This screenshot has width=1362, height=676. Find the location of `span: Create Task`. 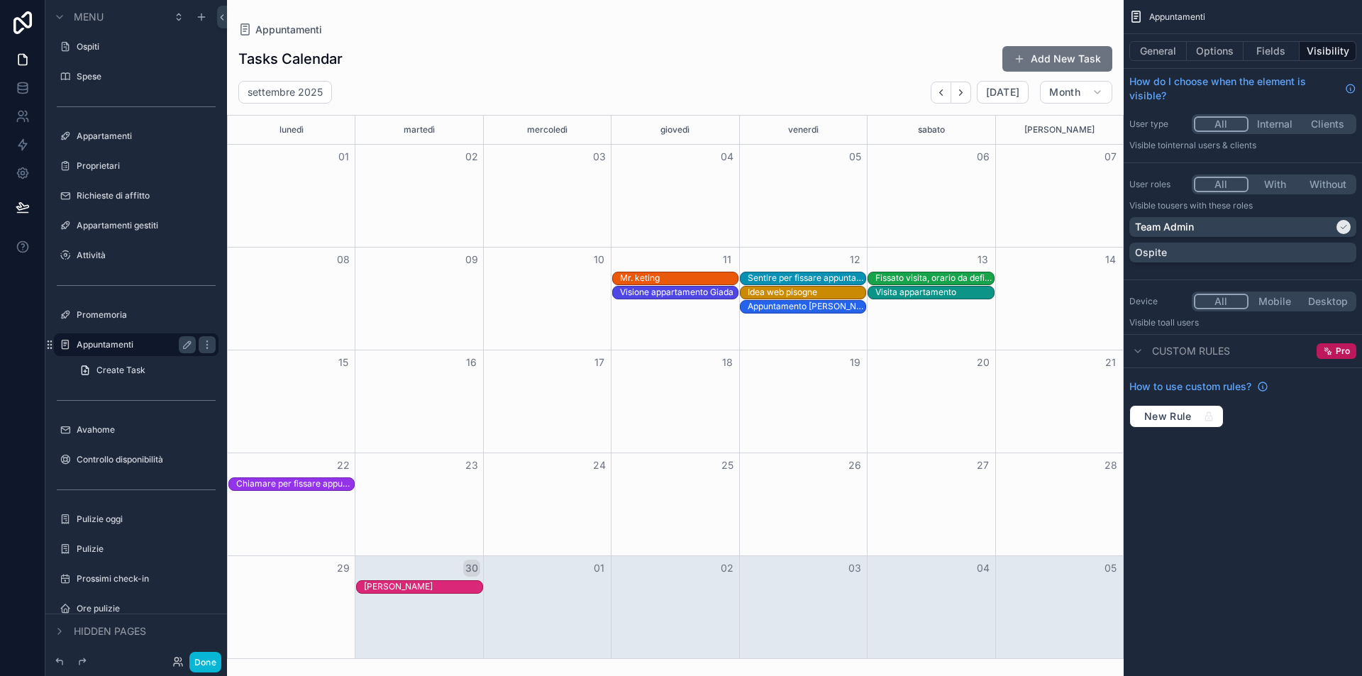

span: Create Task is located at coordinates (121, 370).